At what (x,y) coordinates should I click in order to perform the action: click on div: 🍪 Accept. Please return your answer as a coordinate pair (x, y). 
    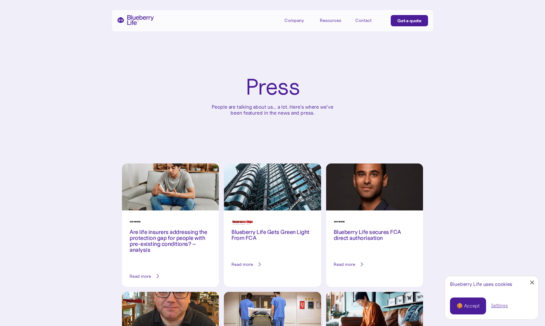
    Looking at the image, I should click on (468, 306).